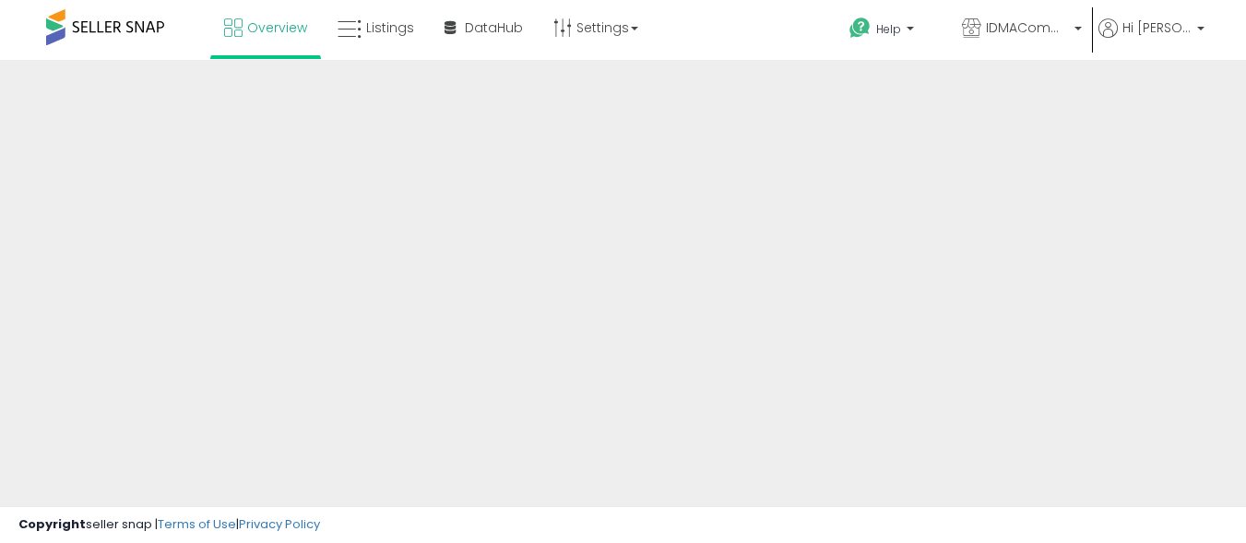 The image size is (1246, 543). I want to click on span: IDMACommerce LLC, so click(1027, 28).